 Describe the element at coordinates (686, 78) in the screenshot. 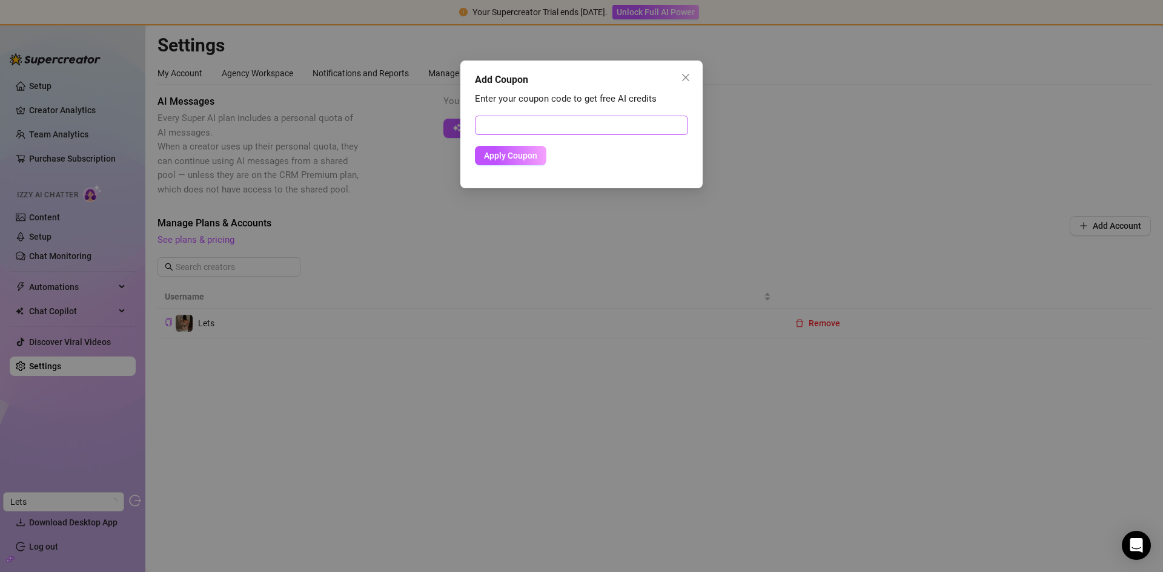

I see `button: Close` at that location.